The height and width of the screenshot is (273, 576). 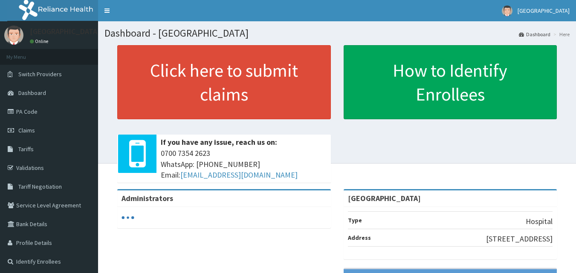 I want to click on b: Administrators, so click(x=147, y=198).